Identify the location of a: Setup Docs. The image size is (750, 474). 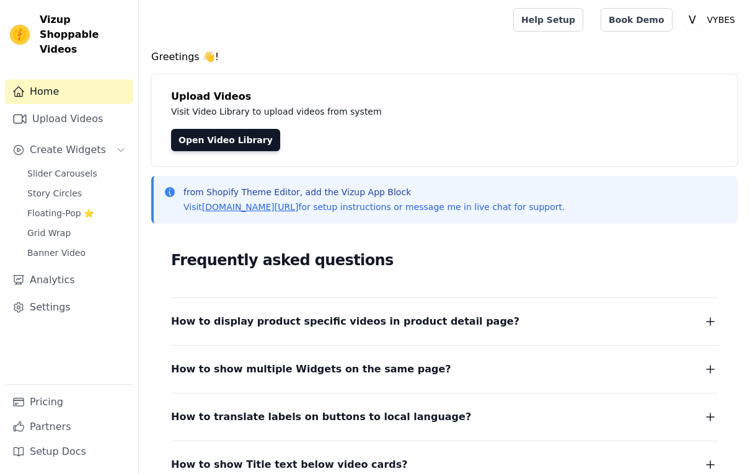
(69, 452).